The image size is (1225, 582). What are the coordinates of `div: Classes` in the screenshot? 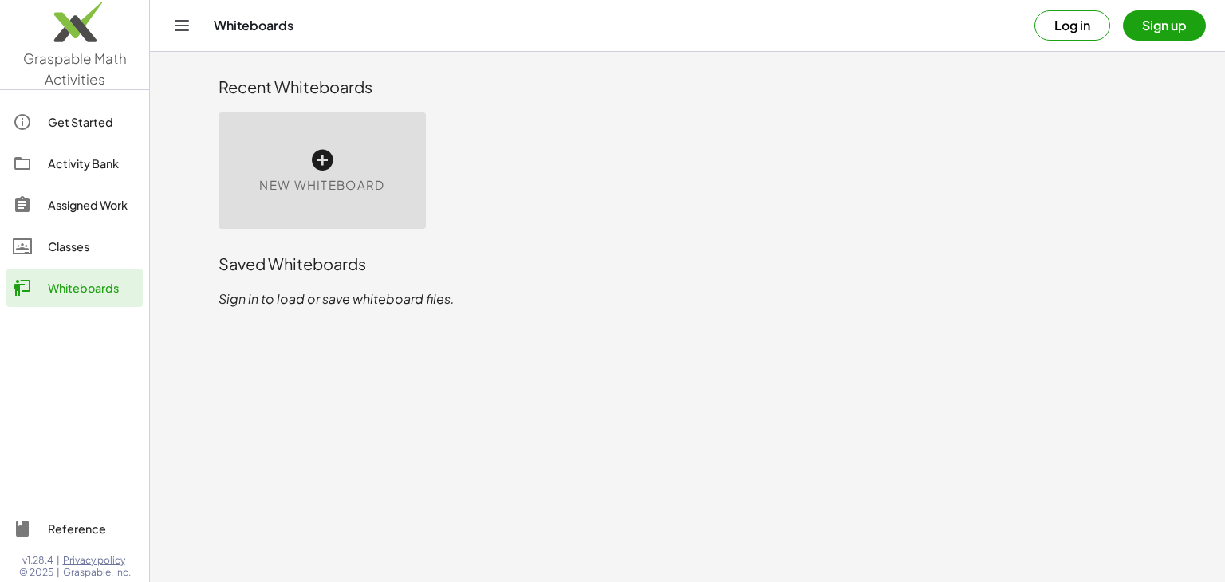 It's located at (92, 247).